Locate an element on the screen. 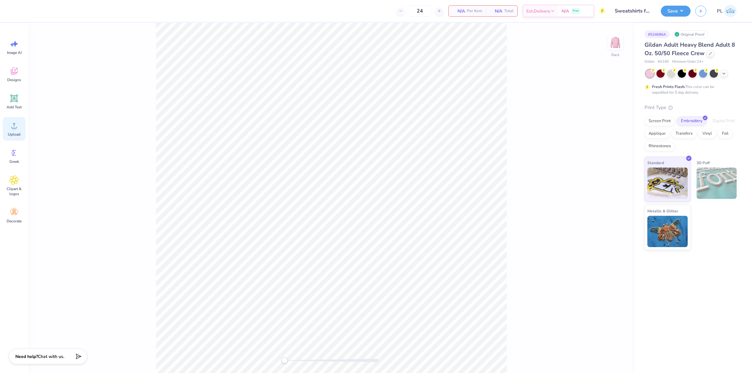  strong: Fresh Prints Flash: is located at coordinates (668, 87).